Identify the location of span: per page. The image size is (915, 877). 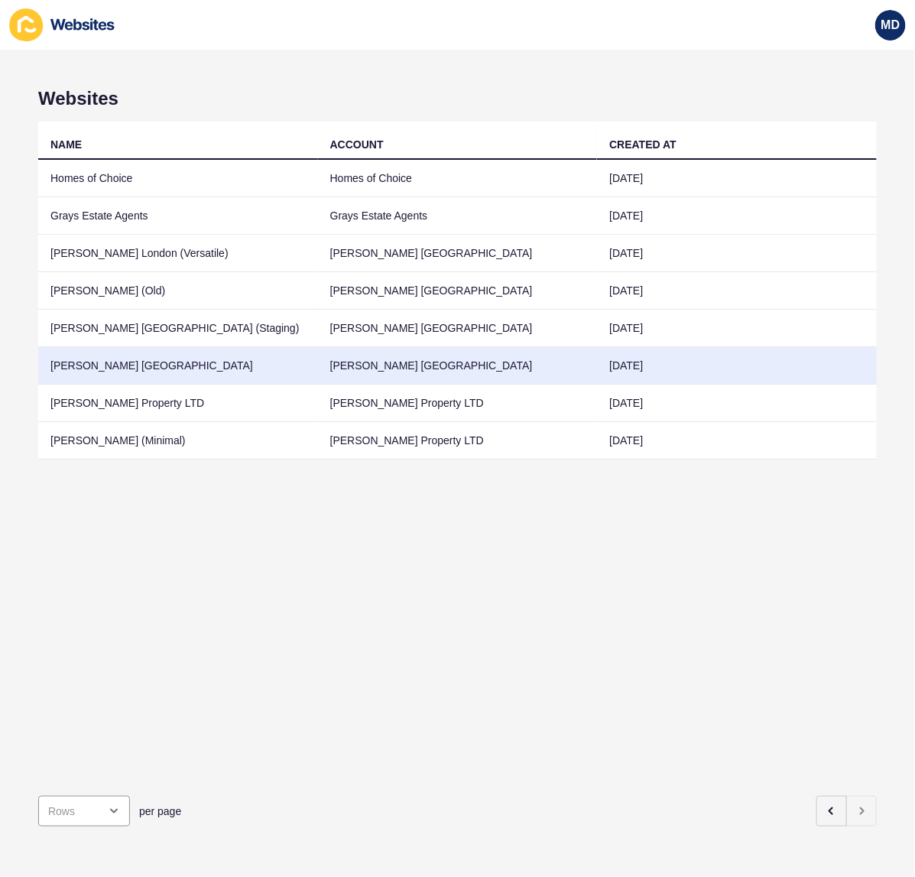
(160, 811).